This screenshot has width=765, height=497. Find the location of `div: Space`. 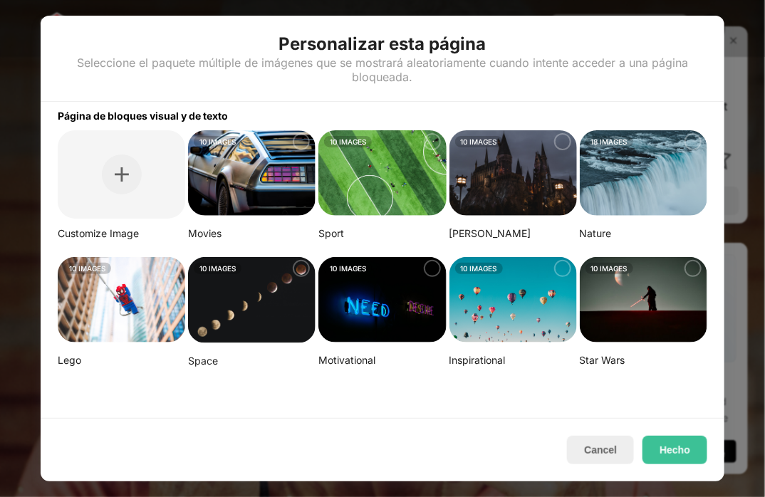

div: Space is located at coordinates (252, 361).